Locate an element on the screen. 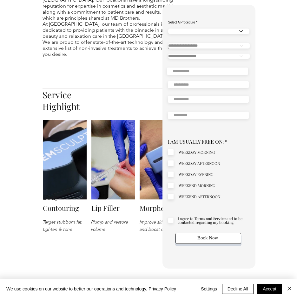 The width and height of the screenshot is (297, 299). span: WEEKDAY MORNING is located at coordinates (197, 152).